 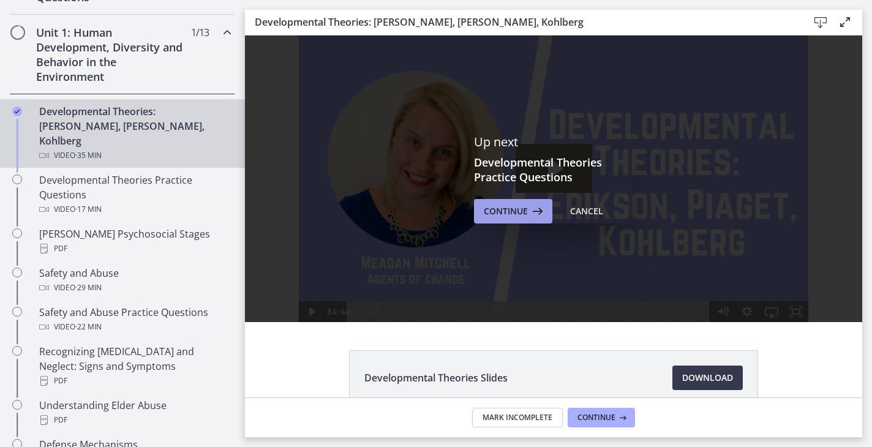 I want to click on div: Developmental Theories Practice Questions, so click(x=135, y=195).